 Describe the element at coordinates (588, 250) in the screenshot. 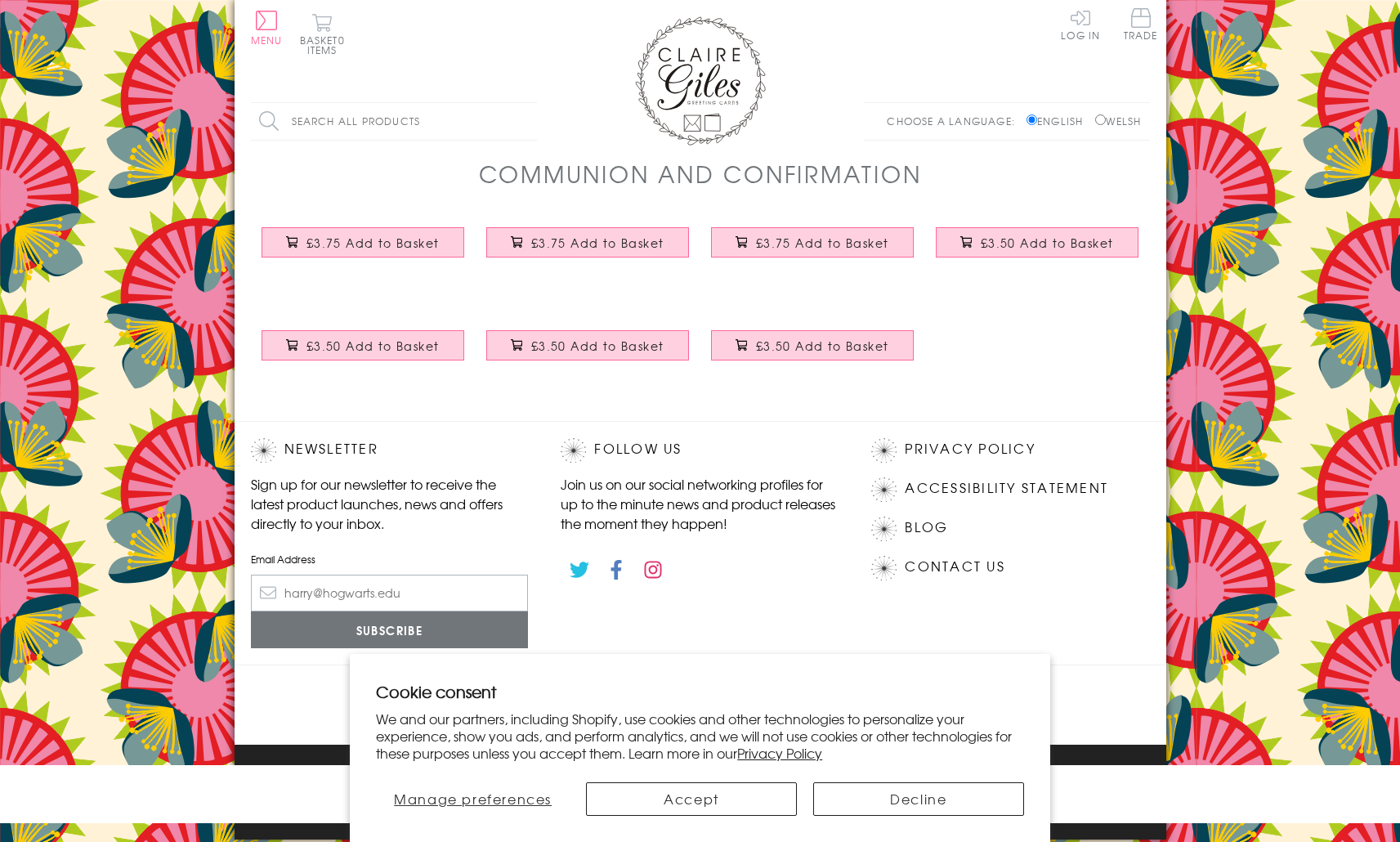

I see `a: First Holy Communion Card, Pink Flowers, Embellished with pompoms £3.75 Add to Basket` at that location.